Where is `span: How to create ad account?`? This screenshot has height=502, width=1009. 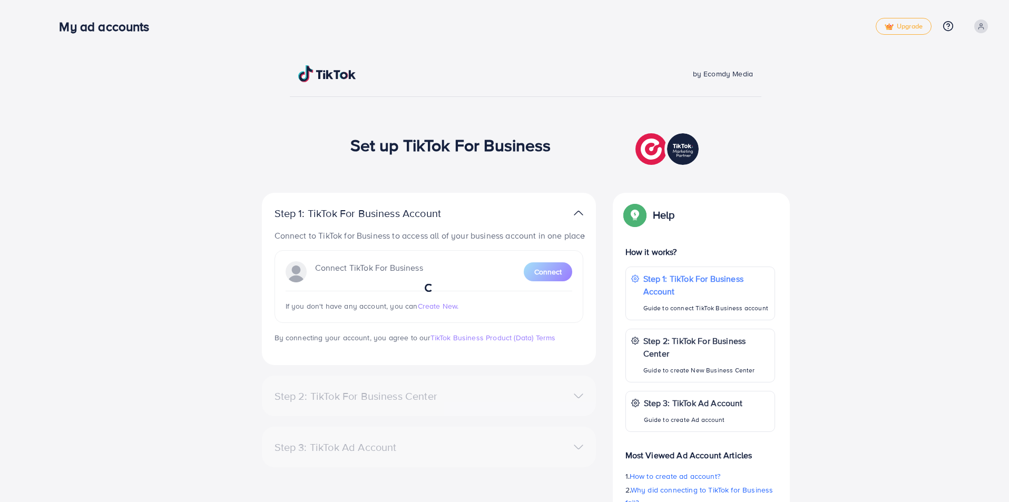
span: How to create ad account? is located at coordinates (675, 476).